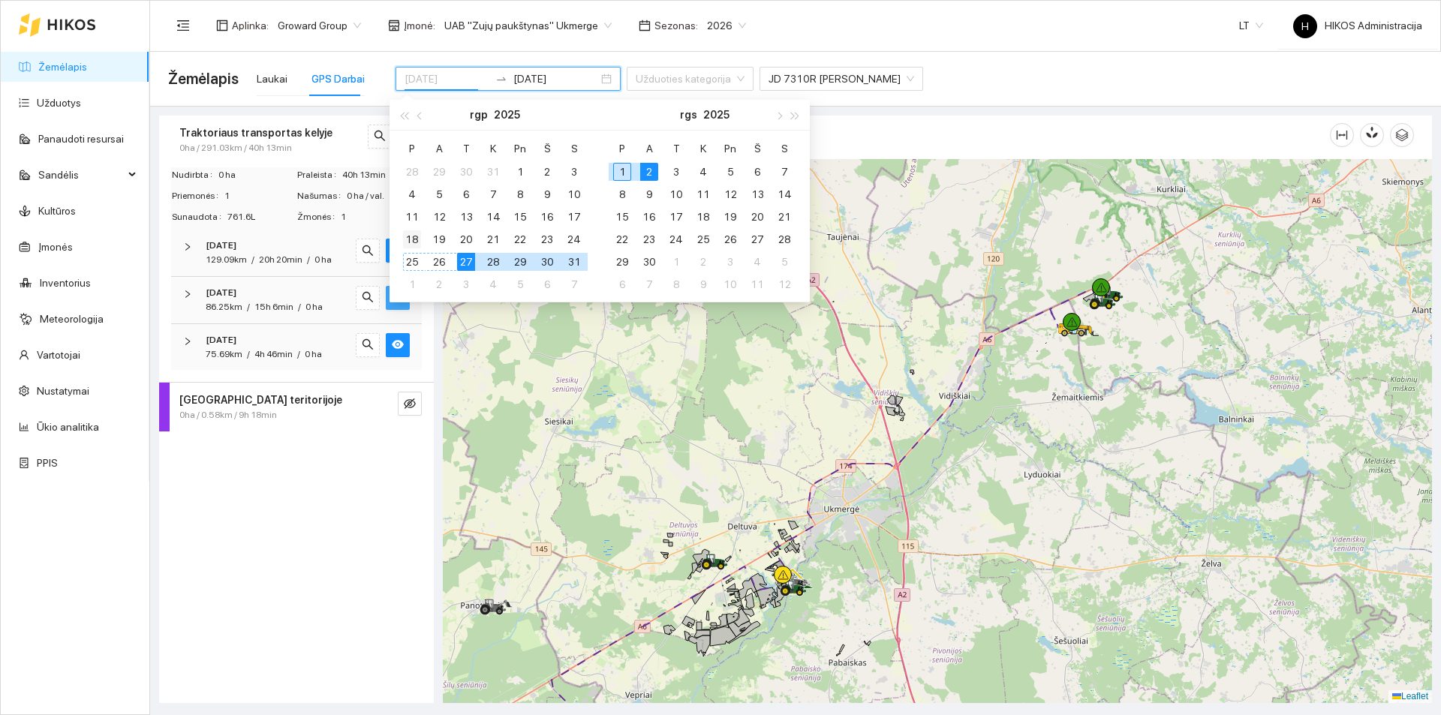 This screenshot has width=1441, height=715. What do you see at coordinates (394, 26) in the screenshot?
I see `span: shop` at bounding box center [394, 26].